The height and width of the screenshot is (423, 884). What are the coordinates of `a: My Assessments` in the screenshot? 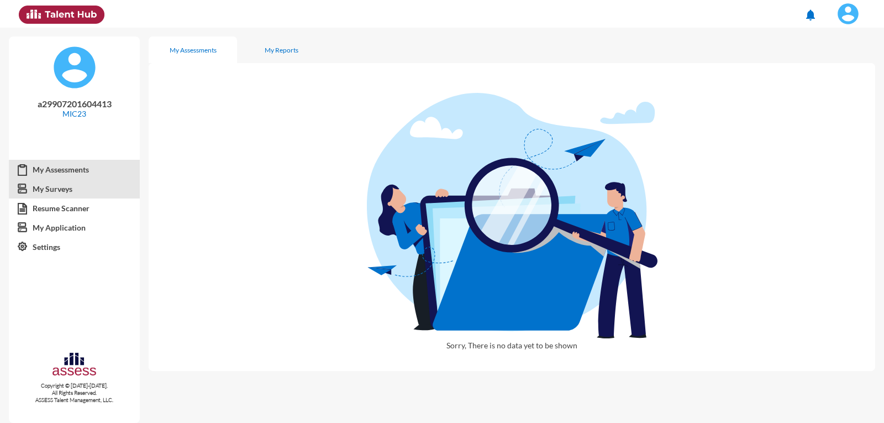 It's located at (74, 170).